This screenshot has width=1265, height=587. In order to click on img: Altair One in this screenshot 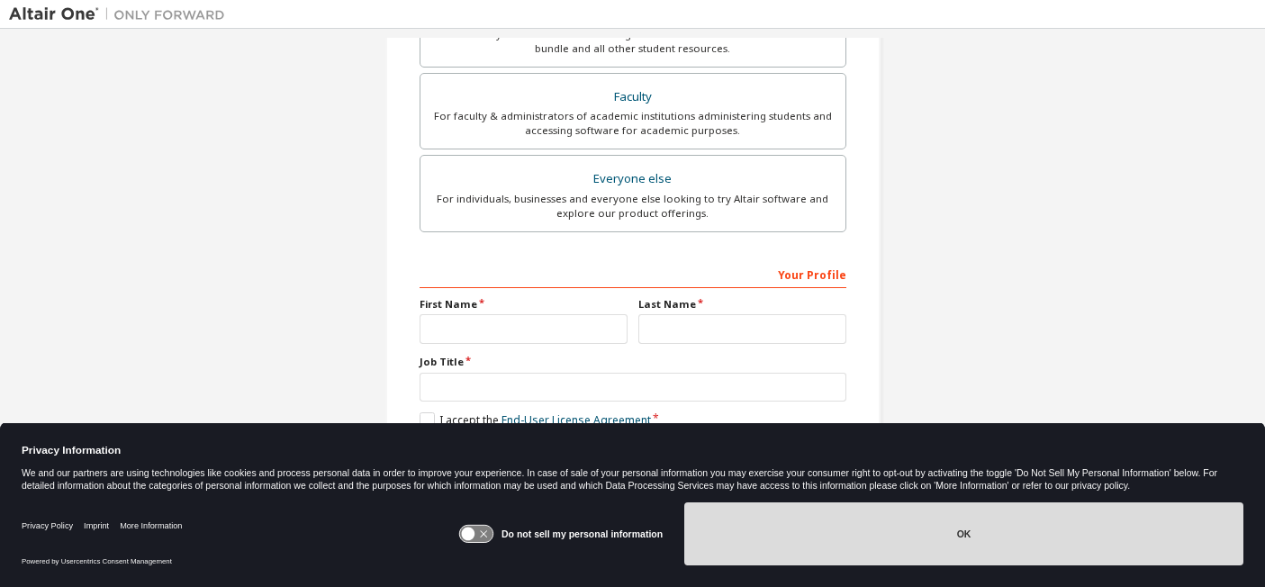, I will do `click(122, 14)`.